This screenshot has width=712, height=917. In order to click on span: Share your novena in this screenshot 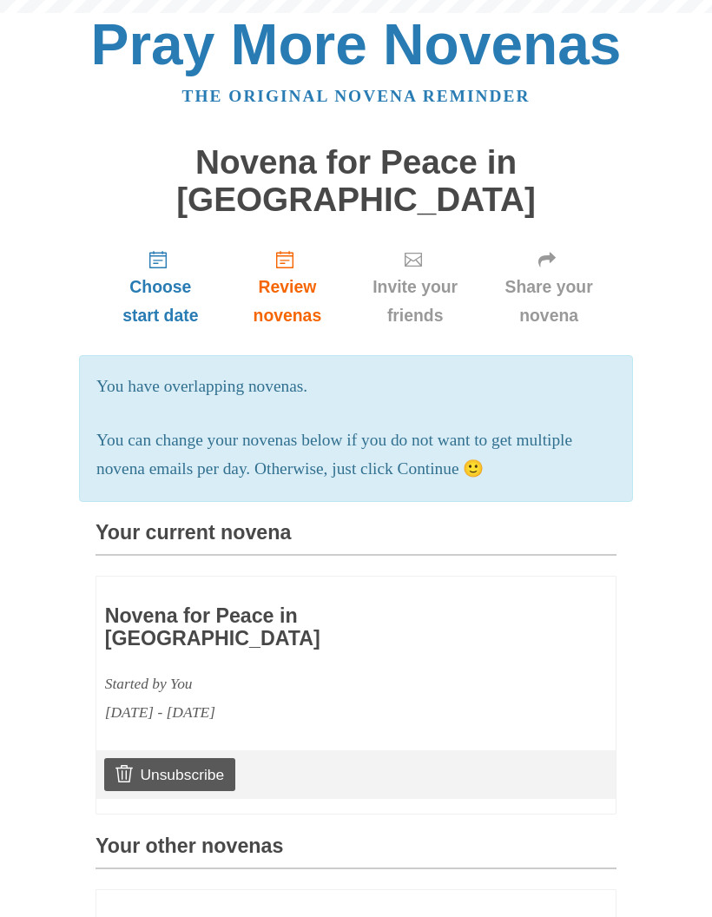, I will do `click(549, 301)`.